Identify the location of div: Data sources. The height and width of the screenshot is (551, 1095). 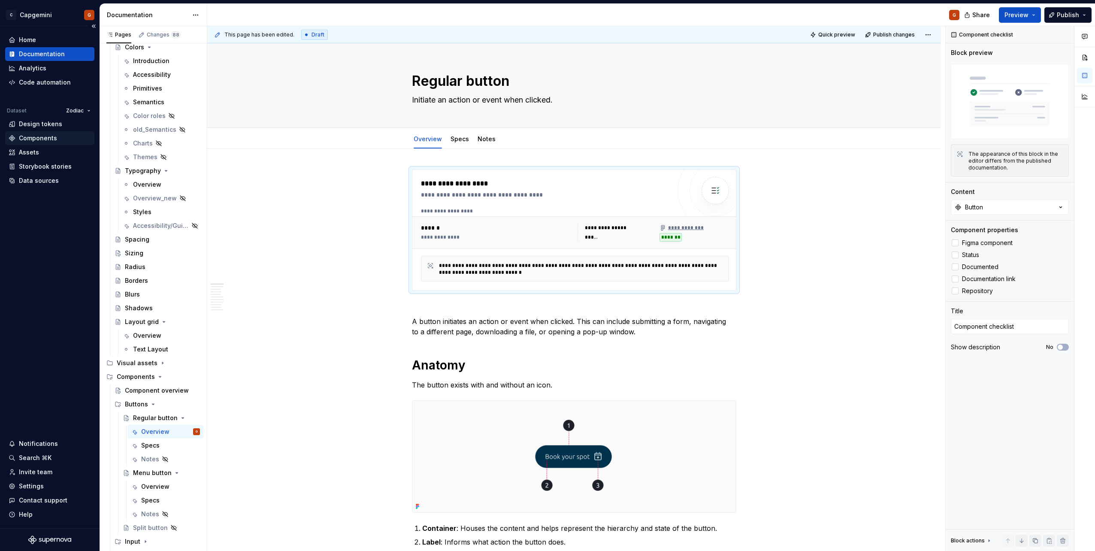
(39, 181).